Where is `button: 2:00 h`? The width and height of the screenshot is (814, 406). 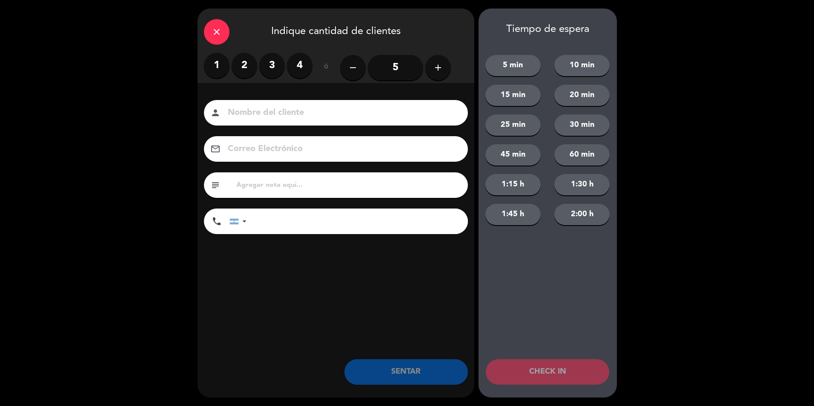 button: 2:00 h is located at coordinates (582, 215).